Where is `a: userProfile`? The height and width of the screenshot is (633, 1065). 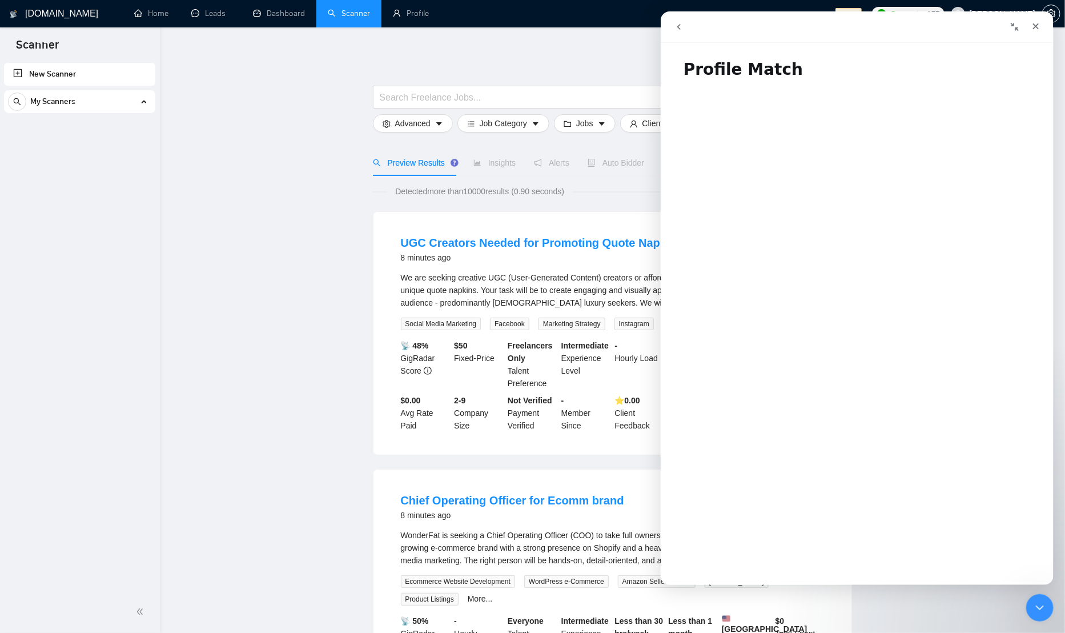 a: userProfile is located at coordinates (411, 13).